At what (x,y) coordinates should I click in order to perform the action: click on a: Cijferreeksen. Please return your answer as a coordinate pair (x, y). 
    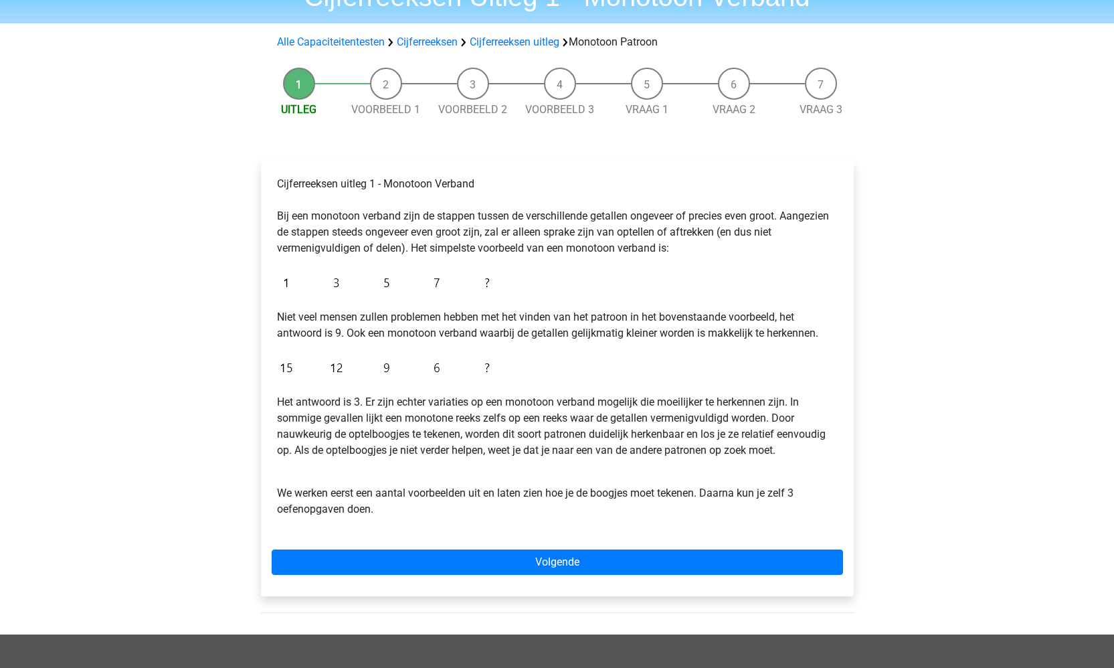
    Looking at the image, I should click on (427, 41).